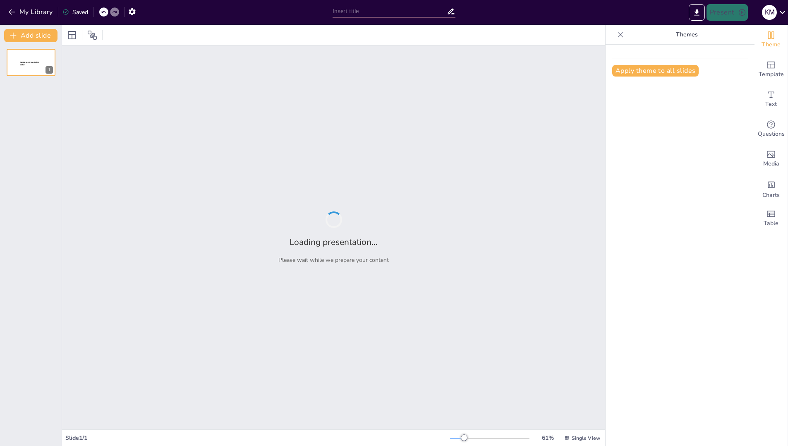 The height and width of the screenshot is (446, 788). Describe the element at coordinates (771, 189) in the screenshot. I see `div: Add charts and graphs` at that location.